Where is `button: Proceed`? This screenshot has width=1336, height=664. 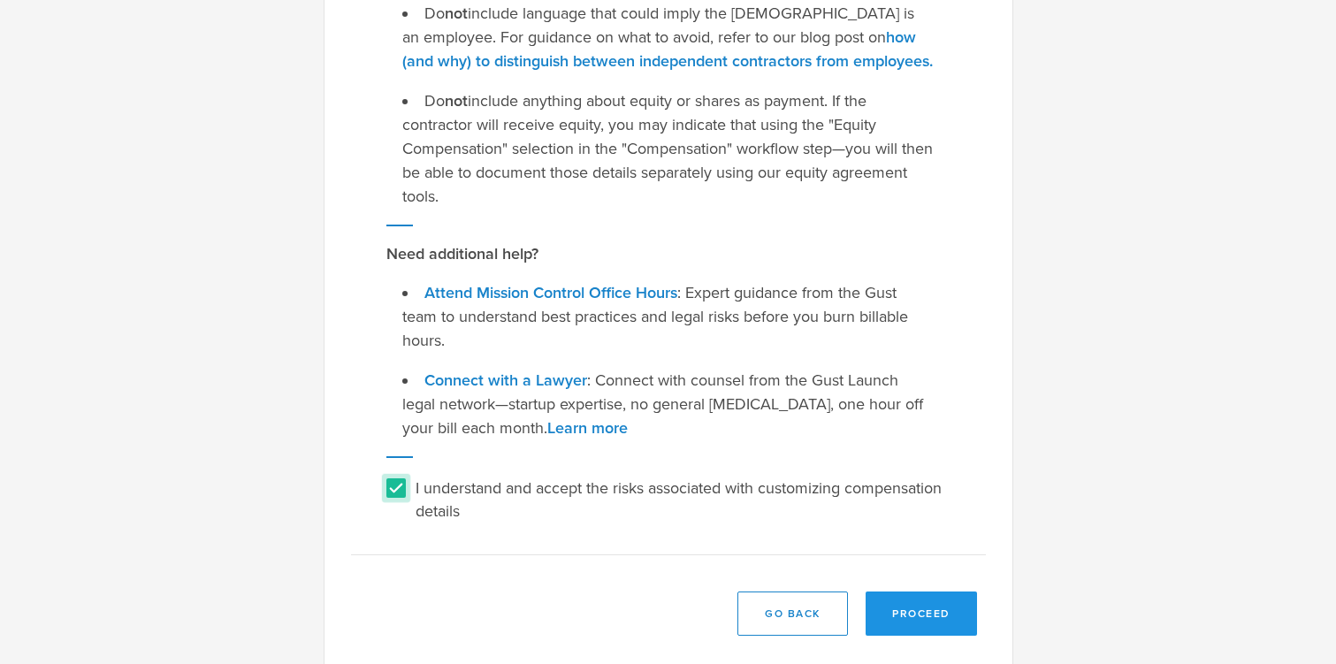 button: Proceed is located at coordinates (922, 614).